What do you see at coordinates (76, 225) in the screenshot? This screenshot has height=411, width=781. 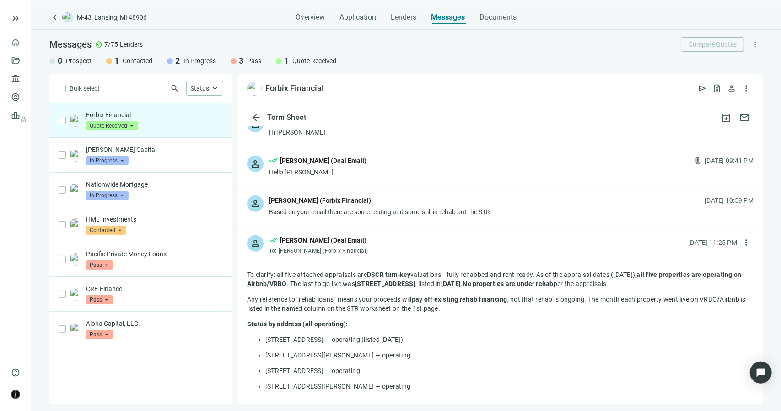 I see `img: 384926dc-cb31-43a6-84c5-09bd79558510` at bounding box center [76, 225].